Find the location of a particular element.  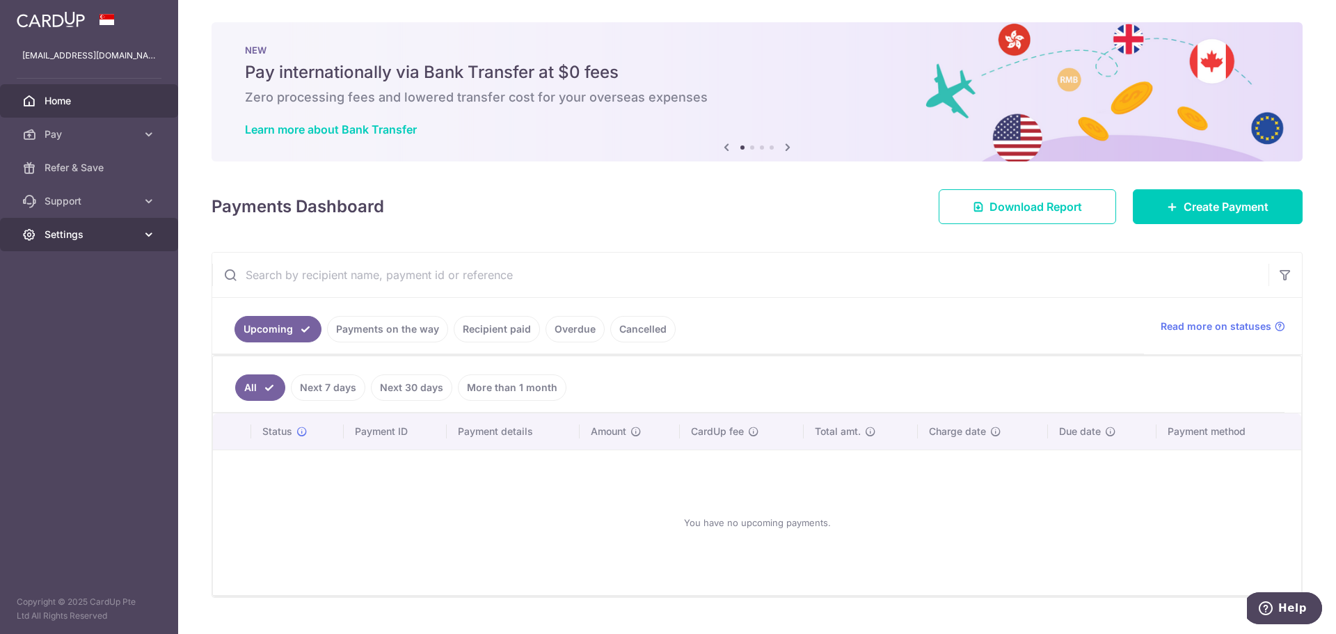

a: Recipient paid is located at coordinates (497, 329).